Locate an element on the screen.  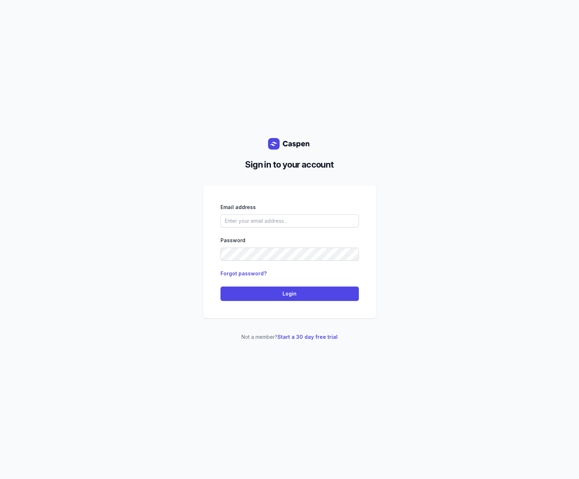
div: Email address is located at coordinates (290, 207).